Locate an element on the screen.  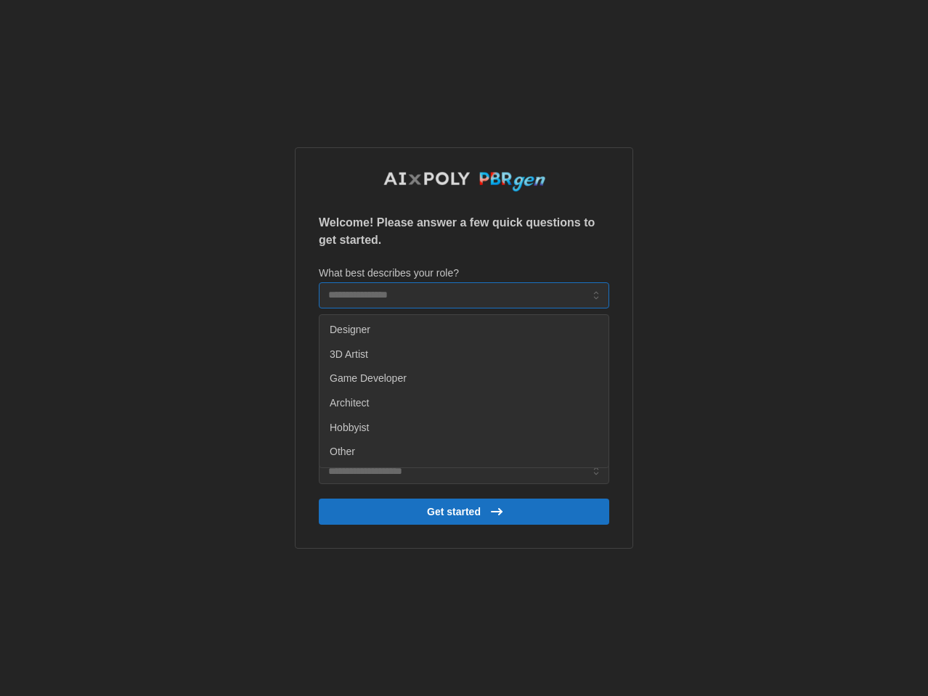
span: Get started is located at coordinates (454, 512).